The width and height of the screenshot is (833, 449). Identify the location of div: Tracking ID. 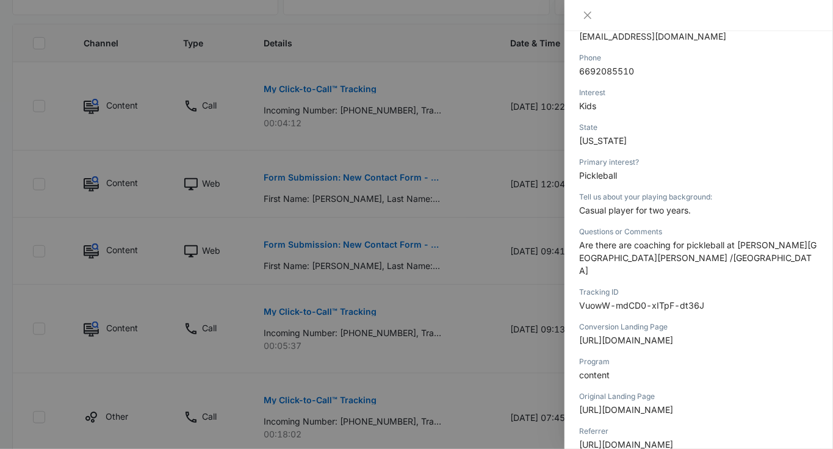
(699, 292).